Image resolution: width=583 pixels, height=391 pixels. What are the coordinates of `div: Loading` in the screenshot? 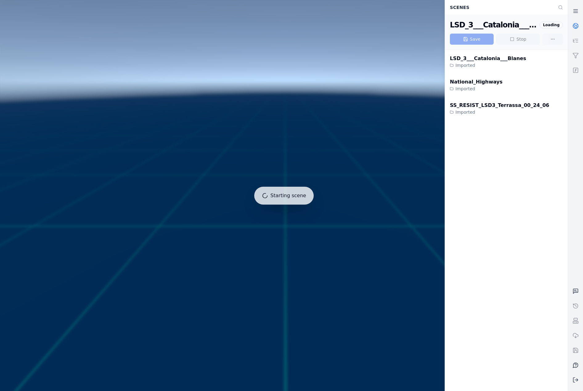 It's located at (551, 25).